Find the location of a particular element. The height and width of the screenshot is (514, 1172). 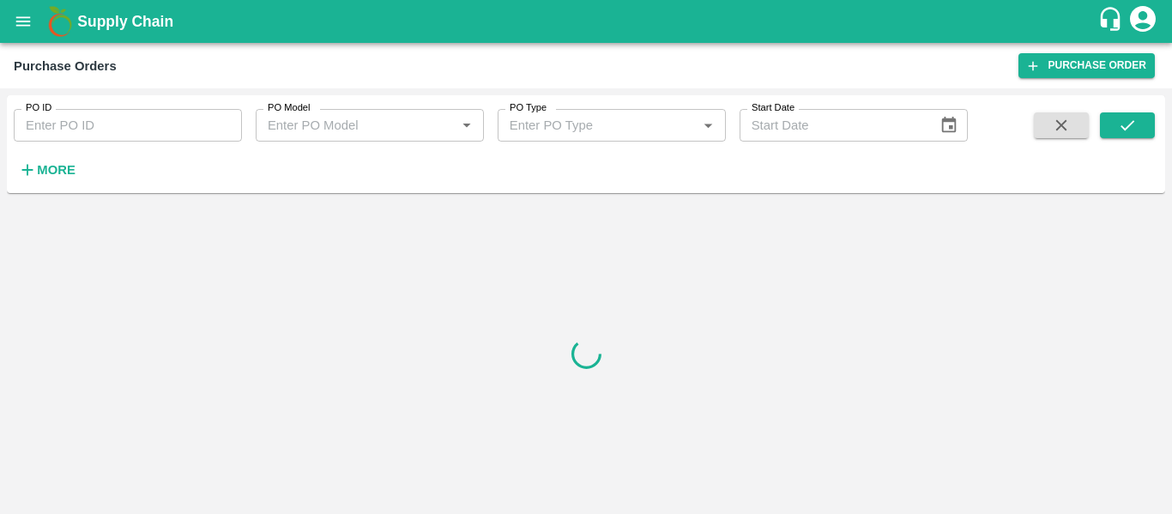

div: customer-support is located at coordinates (1112, 21).